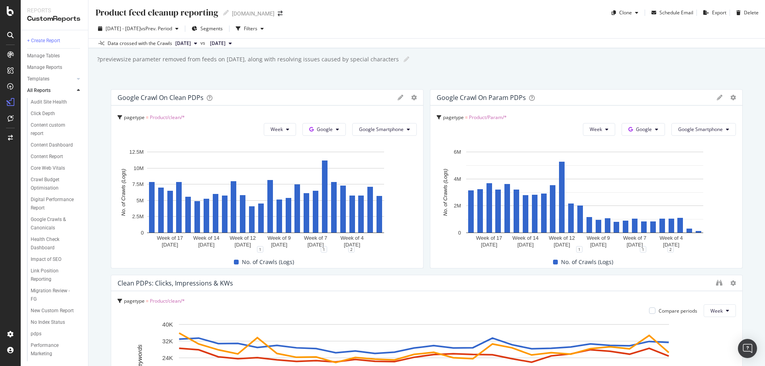 The height and width of the screenshot is (366, 765). I want to click on div: 2, so click(352, 250).